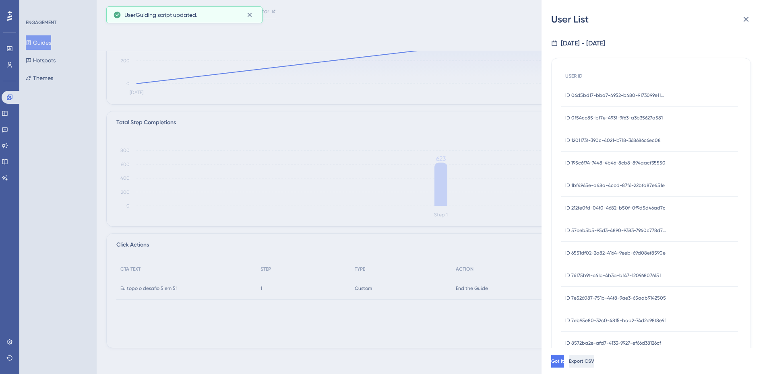  Describe the element at coordinates (557, 361) in the screenshot. I see `span: Got it` at that location.